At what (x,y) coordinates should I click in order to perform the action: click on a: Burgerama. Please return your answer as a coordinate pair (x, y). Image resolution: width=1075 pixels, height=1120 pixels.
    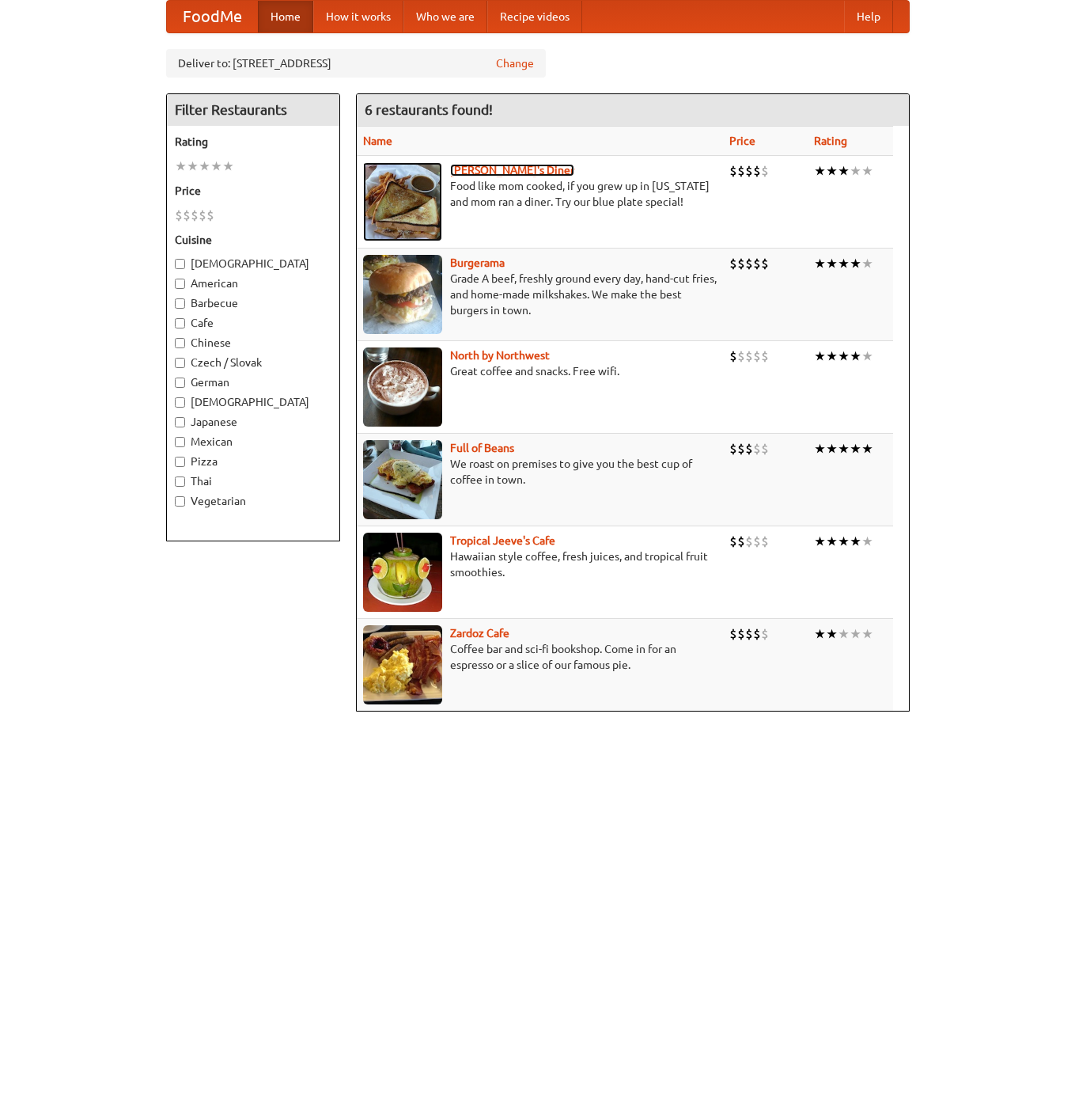
    Looking at the image, I should click on (477, 263).